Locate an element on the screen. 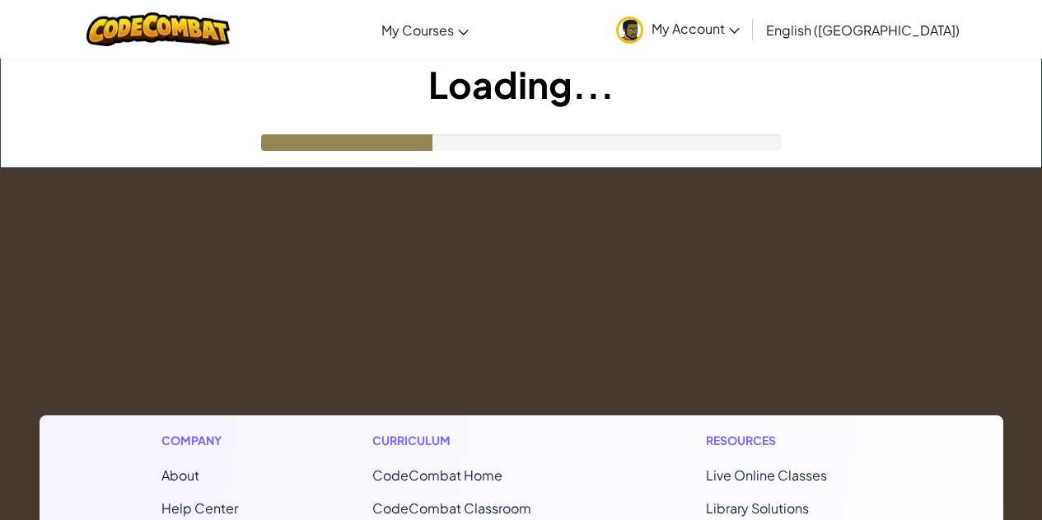 This screenshot has height=520, width=1042. a: My Courses is located at coordinates (425, 30).